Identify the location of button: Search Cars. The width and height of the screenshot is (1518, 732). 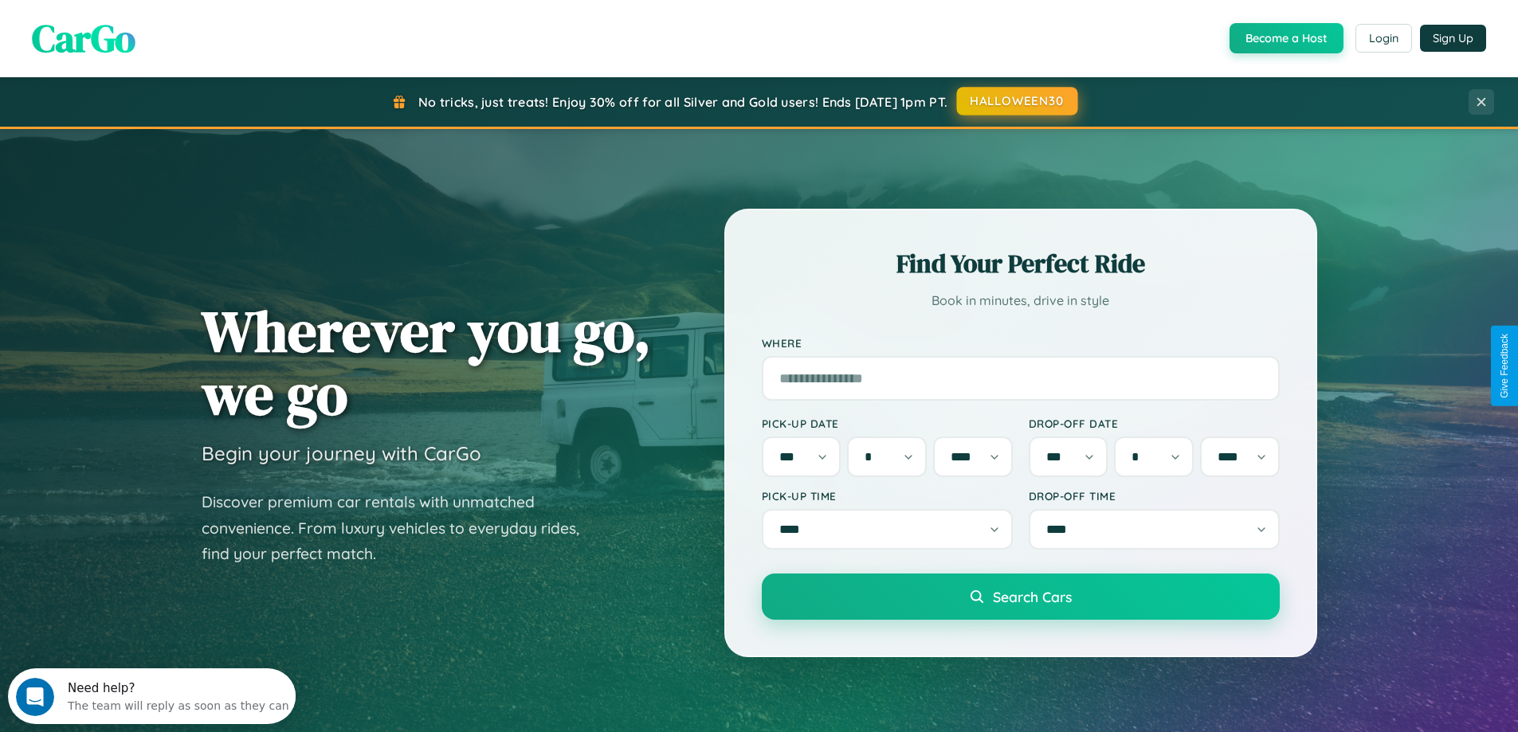
(1021, 597).